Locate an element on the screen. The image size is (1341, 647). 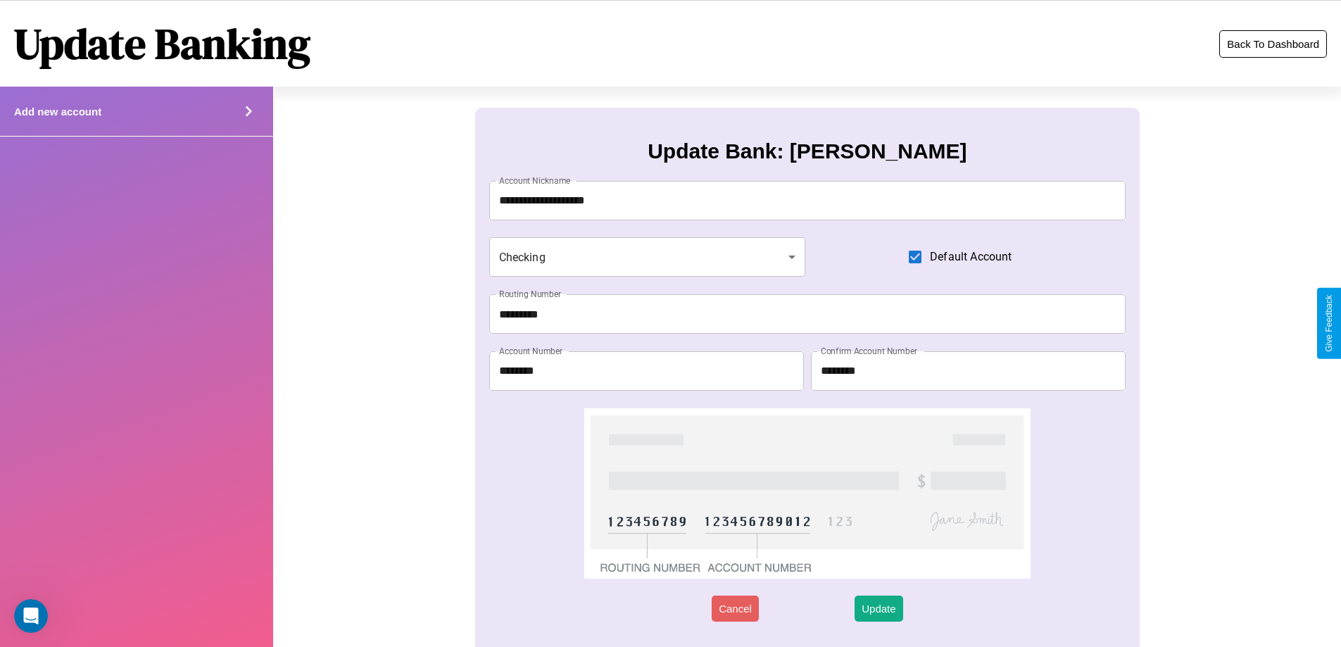
h4: Add new account is located at coordinates (58, 111).